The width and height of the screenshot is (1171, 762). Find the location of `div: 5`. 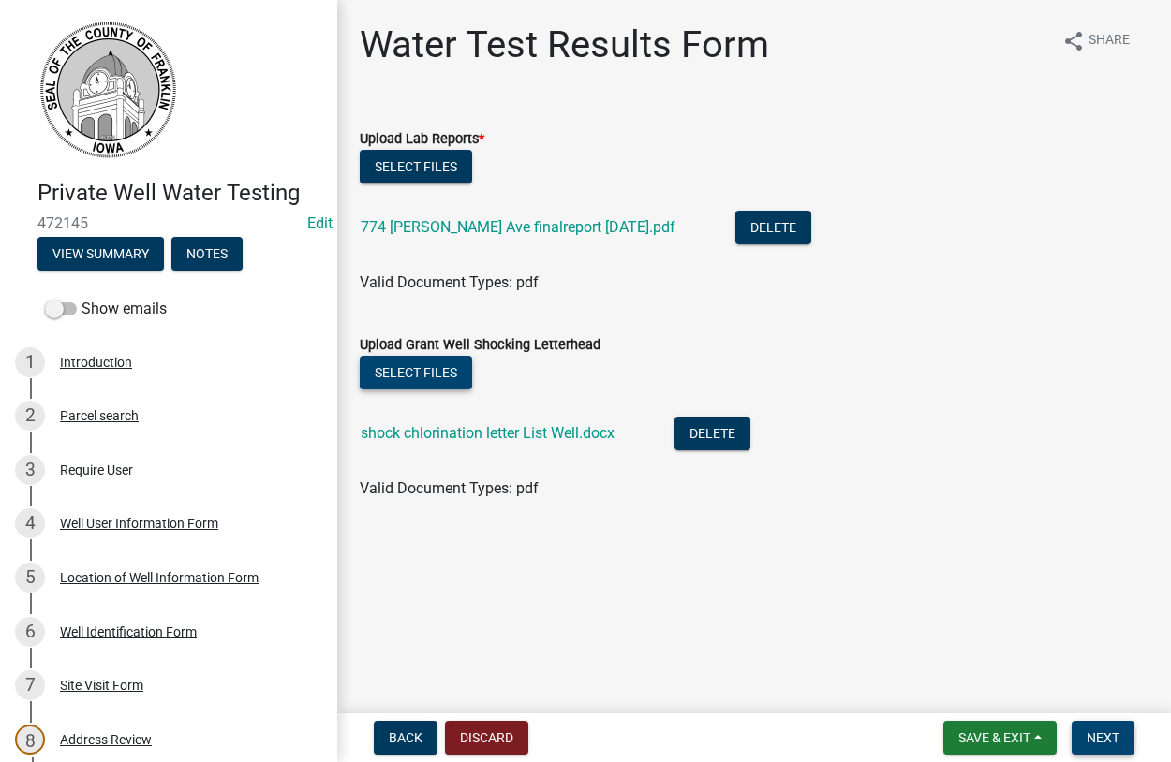

div: 5 is located at coordinates (30, 578).